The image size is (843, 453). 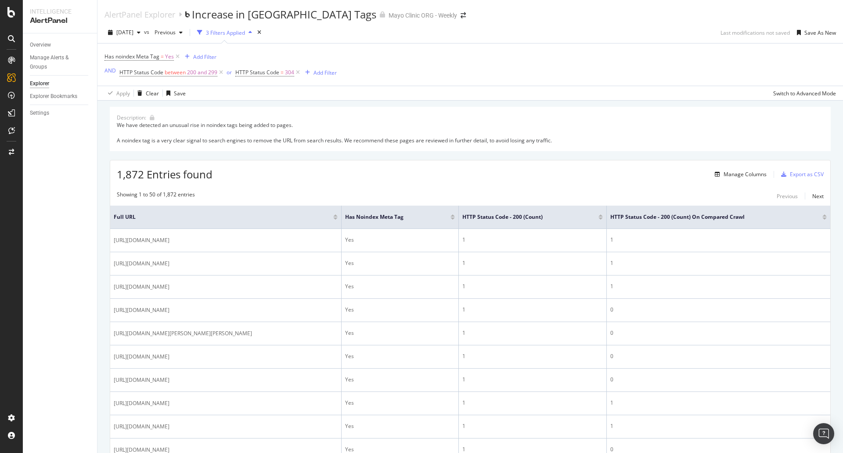 I want to click on div: Apply, so click(x=123, y=93).